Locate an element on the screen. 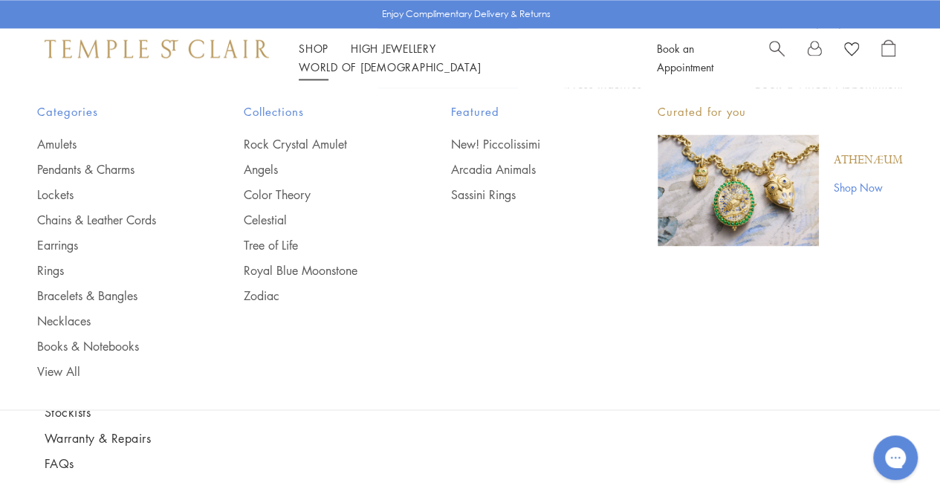  a: Chains & Leather Cords is located at coordinates (111, 220).